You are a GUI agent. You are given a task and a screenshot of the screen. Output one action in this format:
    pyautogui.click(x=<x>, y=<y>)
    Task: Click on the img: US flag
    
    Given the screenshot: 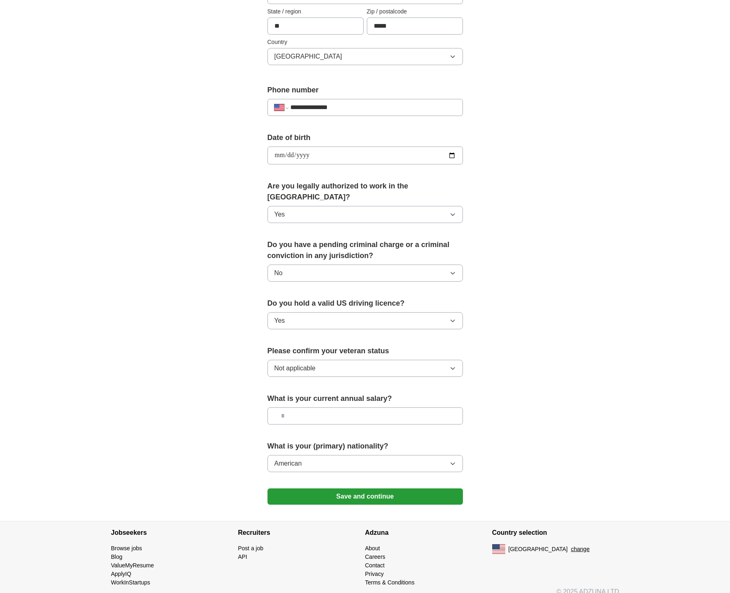 What is the action you would take?
    pyautogui.click(x=499, y=549)
    